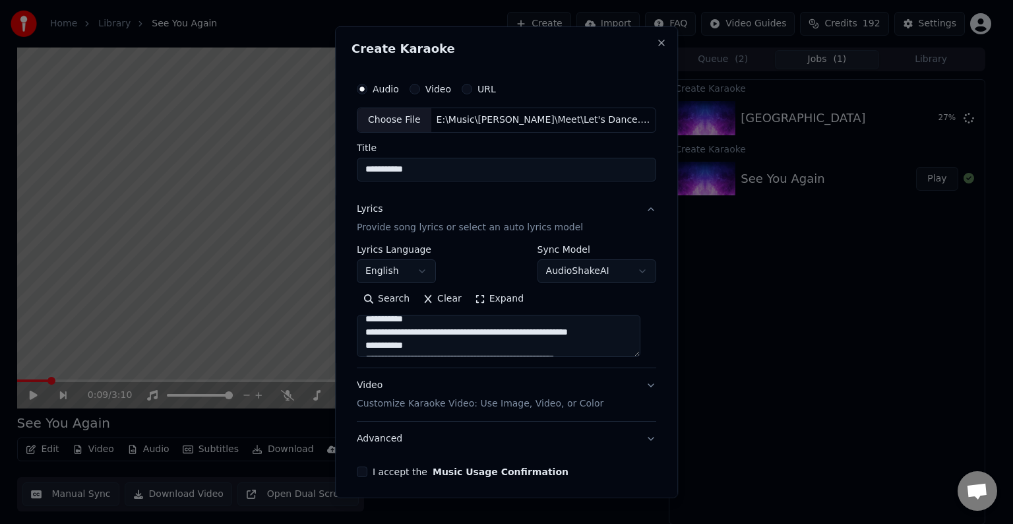 The width and height of the screenshot is (1013, 524). I want to click on label: URL, so click(487, 89).